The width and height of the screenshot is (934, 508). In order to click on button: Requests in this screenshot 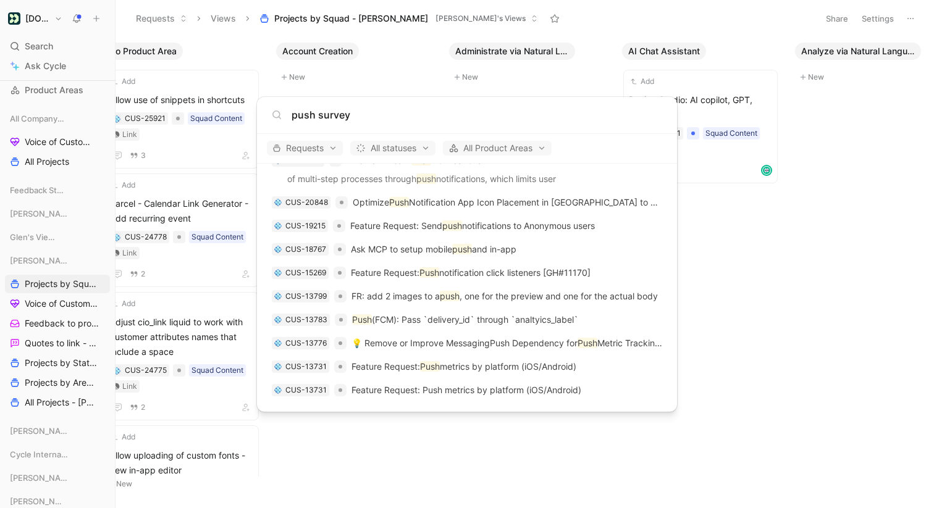, I will do `click(305, 148)`.